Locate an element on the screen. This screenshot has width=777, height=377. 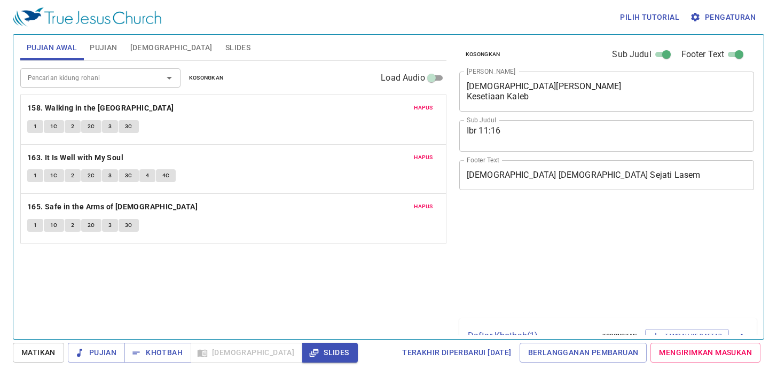
button: Pengaturan is located at coordinates (724, 17).